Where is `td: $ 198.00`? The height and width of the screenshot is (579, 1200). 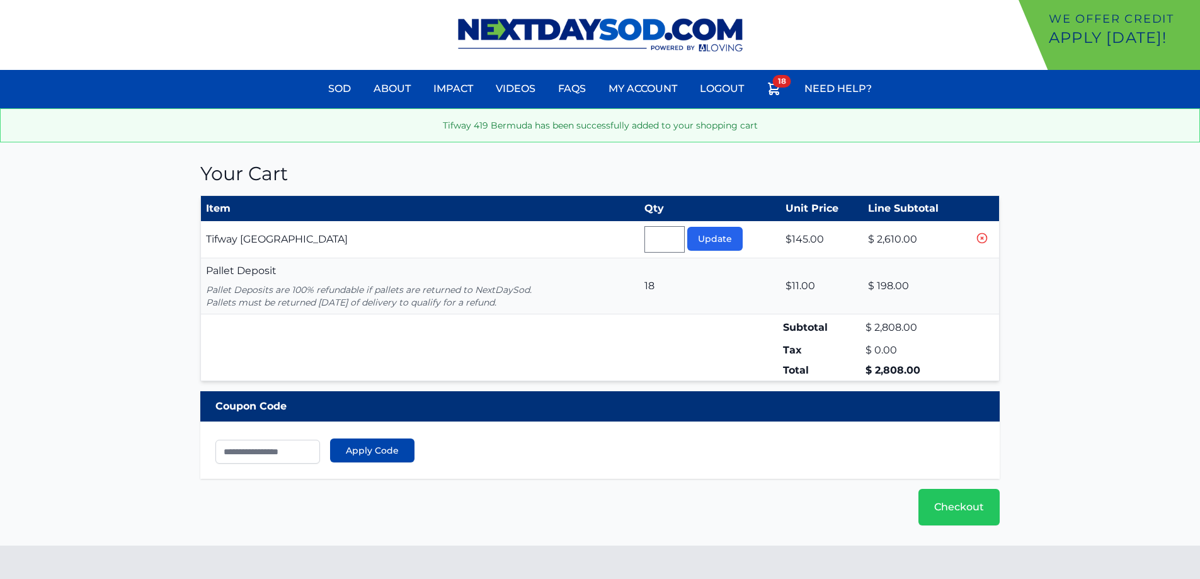 td: $ 198.00 is located at coordinates (916, 286).